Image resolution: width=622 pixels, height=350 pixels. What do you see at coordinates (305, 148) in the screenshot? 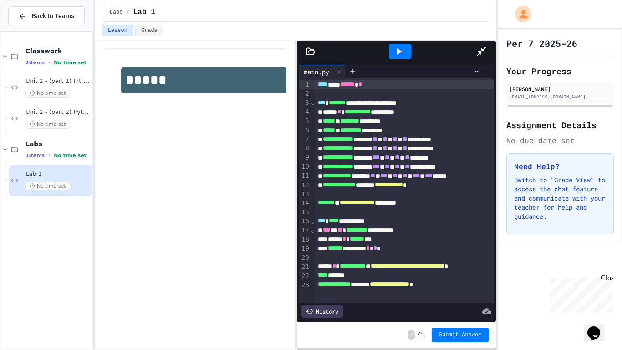
I see `div: 8` at bounding box center [305, 148].